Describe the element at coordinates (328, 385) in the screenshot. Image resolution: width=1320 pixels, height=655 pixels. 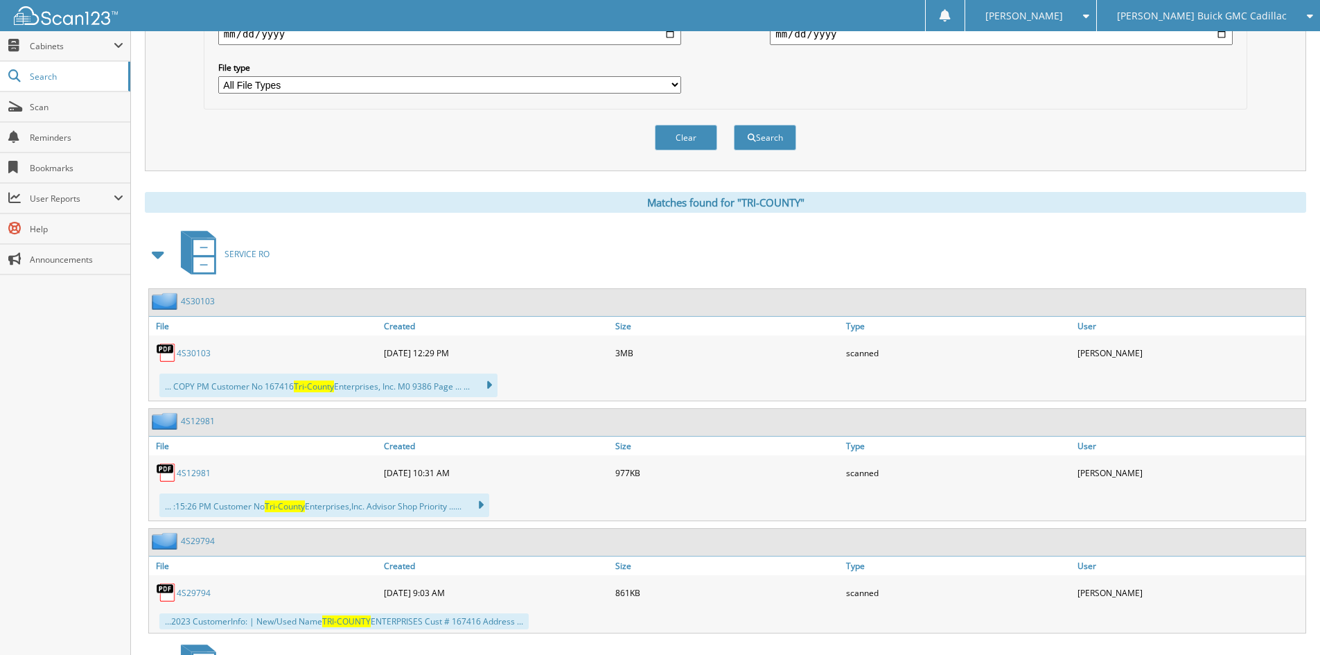
I see `div: ... COPY PM Customer No 167416 Enterprises, Inc. M0 9386 Page ... ...` at that location.